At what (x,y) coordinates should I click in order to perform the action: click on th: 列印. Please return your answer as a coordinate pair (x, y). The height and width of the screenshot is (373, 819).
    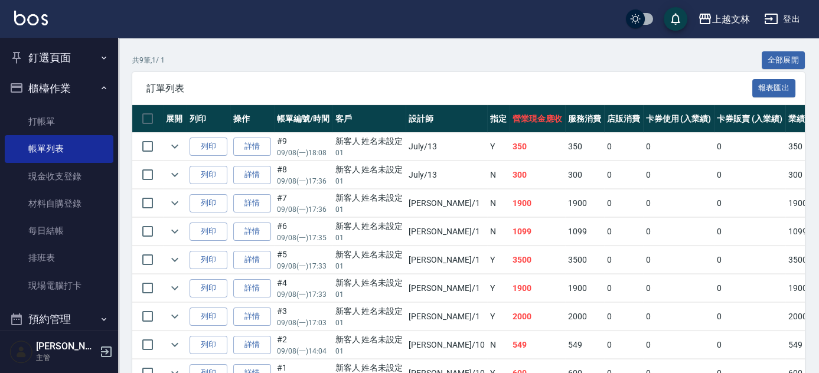
    Looking at the image, I should click on (208, 119).